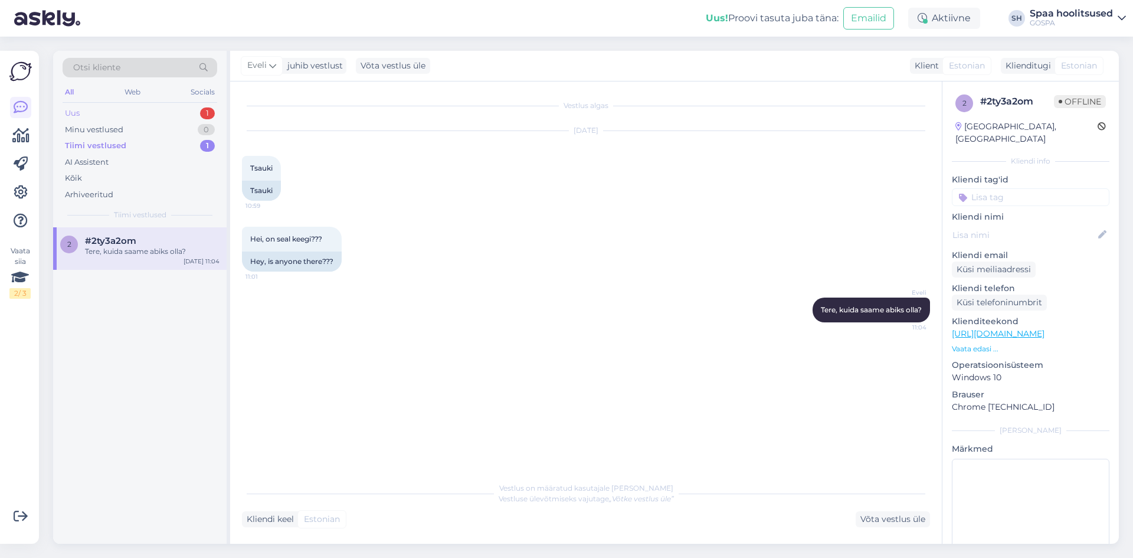 This screenshot has width=1133, height=558. What do you see at coordinates (1030, 365) in the screenshot?
I see `p: Operatsioonisüsteem` at bounding box center [1030, 365].